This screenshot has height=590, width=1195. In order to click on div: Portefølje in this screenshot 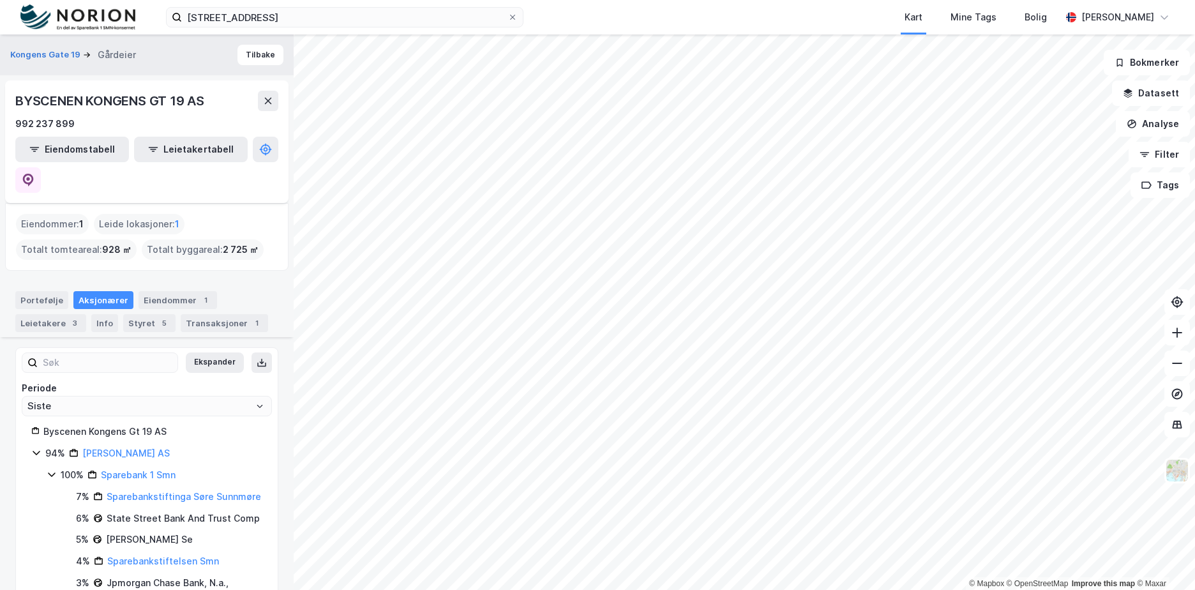, I will do `click(41, 300)`.